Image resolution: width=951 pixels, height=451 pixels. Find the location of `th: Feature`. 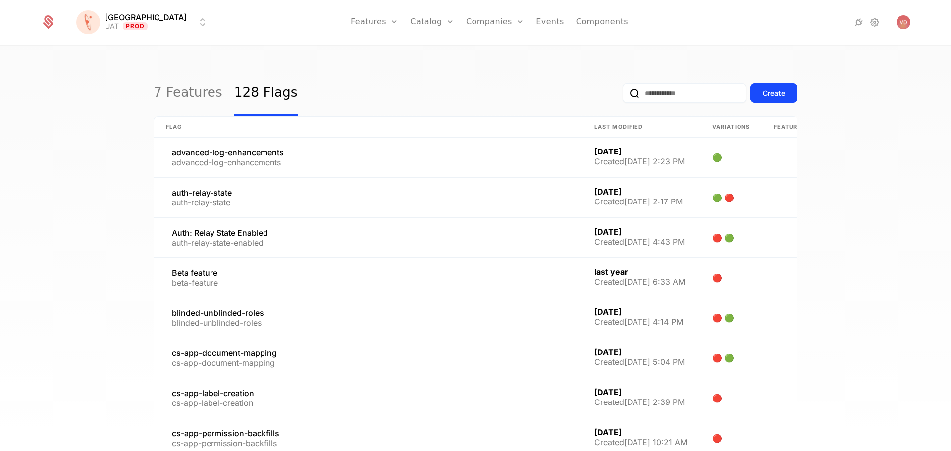

th: Feature is located at coordinates (810, 127).